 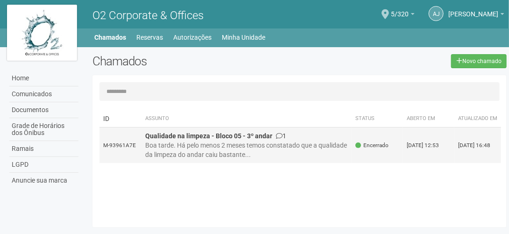 I want to click on h2: Chamados, so click(x=175, y=61).